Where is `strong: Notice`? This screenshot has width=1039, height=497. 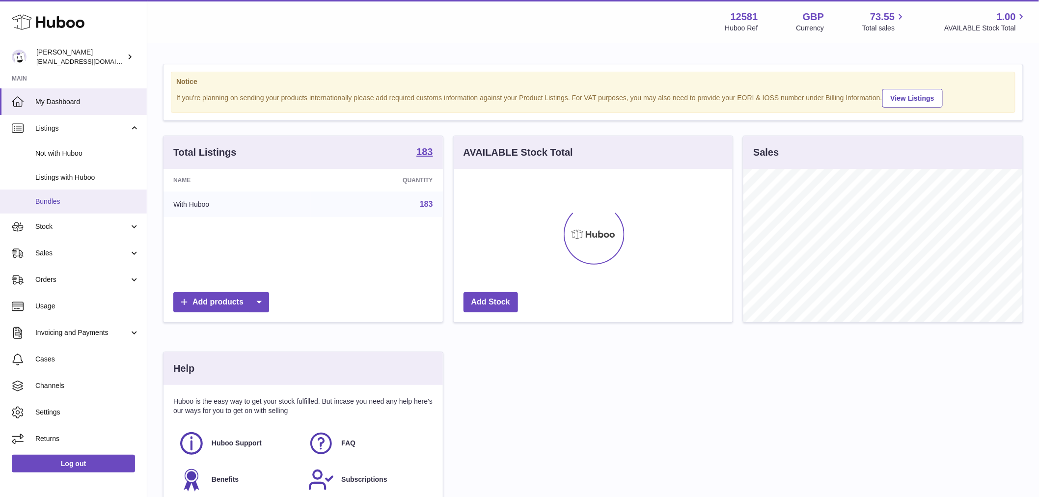
strong: Notice is located at coordinates (593, 81).